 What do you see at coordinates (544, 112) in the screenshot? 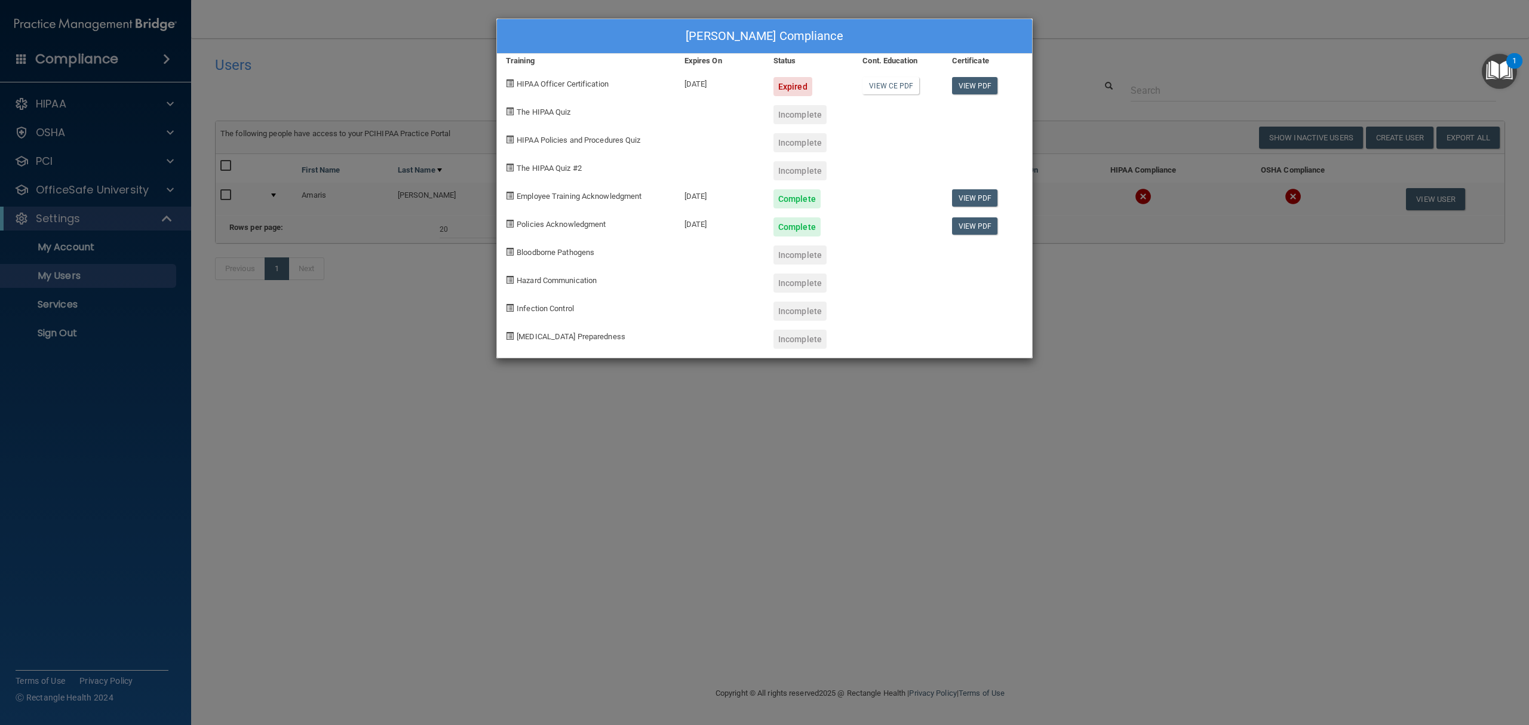
I see `span: The HIPAA Quiz` at bounding box center [544, 112].